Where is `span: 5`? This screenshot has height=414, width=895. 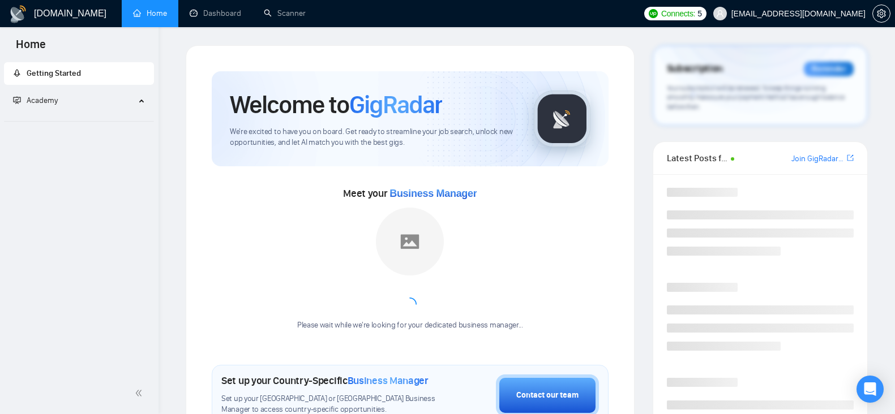 span: 5 is located at coordinates (700, 14).